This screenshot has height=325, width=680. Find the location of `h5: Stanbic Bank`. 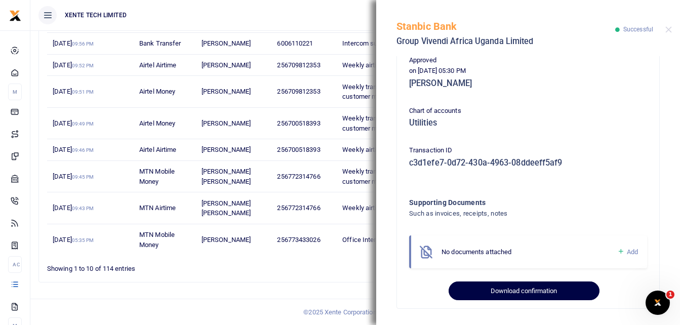

h5: Stanbic Bank is located at coordinates (506, 26).